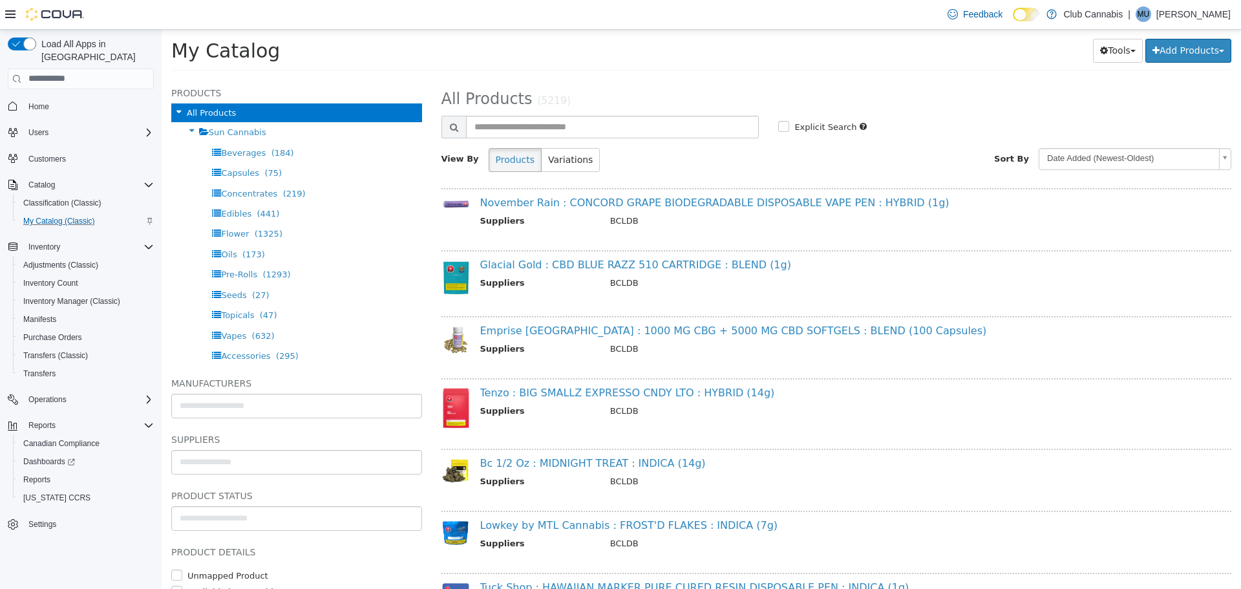  What do you see at coordinates (67, 224) in the screenshot?
I see `span: Oils` at bounding box center [67, 224].